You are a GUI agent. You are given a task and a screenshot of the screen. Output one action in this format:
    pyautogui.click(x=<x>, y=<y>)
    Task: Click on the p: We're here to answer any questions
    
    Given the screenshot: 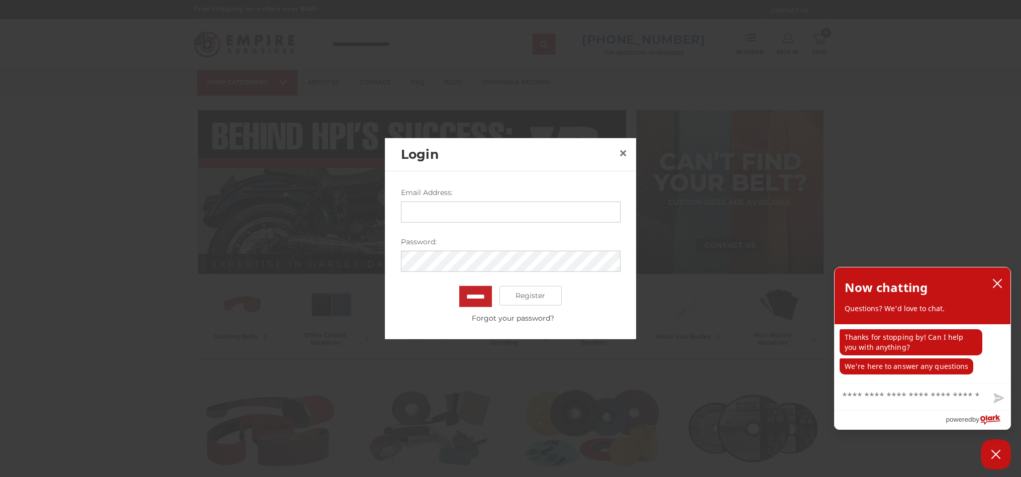 What is the action you would take?
    pyautogui.click(x=906, y=366)
    